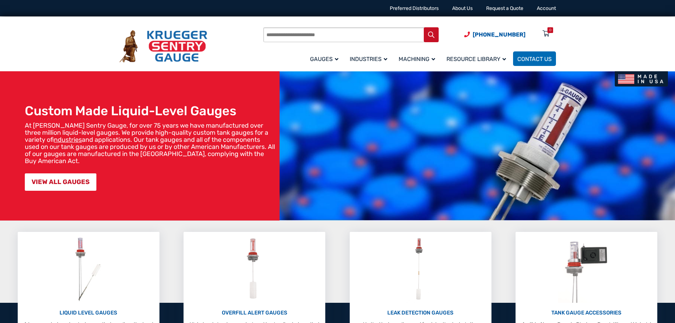  I want to click on a: Request a Quote, so click(505, 8).